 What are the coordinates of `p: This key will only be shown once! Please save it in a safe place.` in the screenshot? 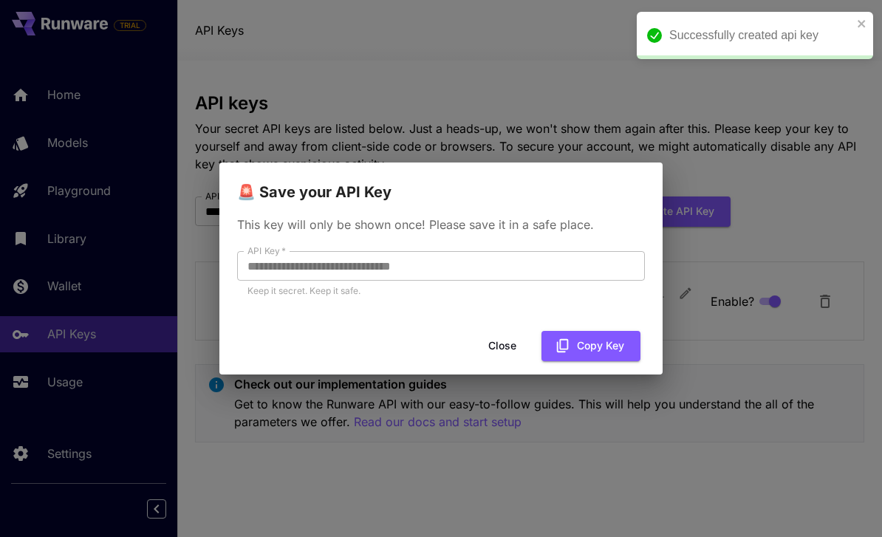 It's located at (441, 225).